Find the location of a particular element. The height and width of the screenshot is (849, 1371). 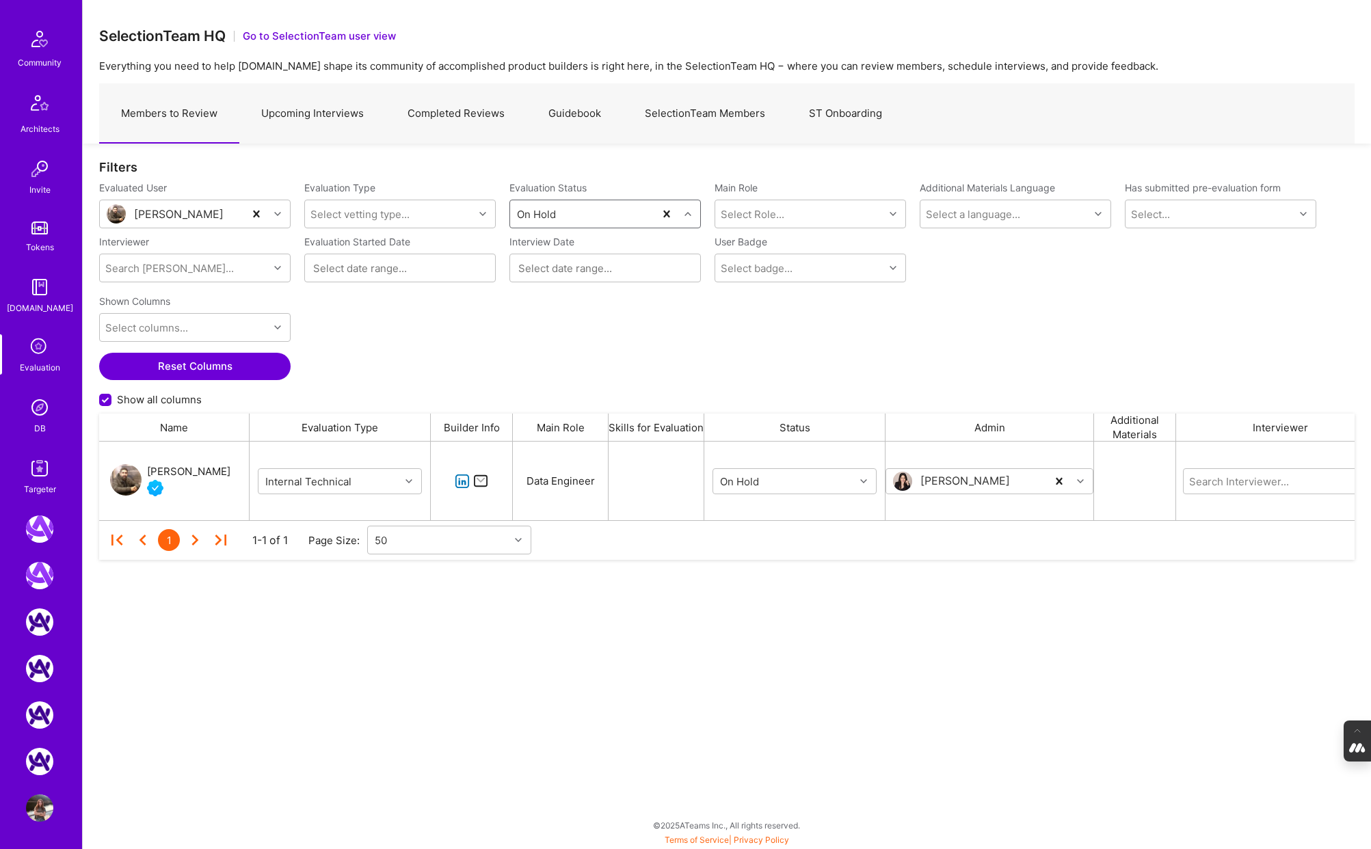

label: Shown Columns is located at coordinates (135, 301).